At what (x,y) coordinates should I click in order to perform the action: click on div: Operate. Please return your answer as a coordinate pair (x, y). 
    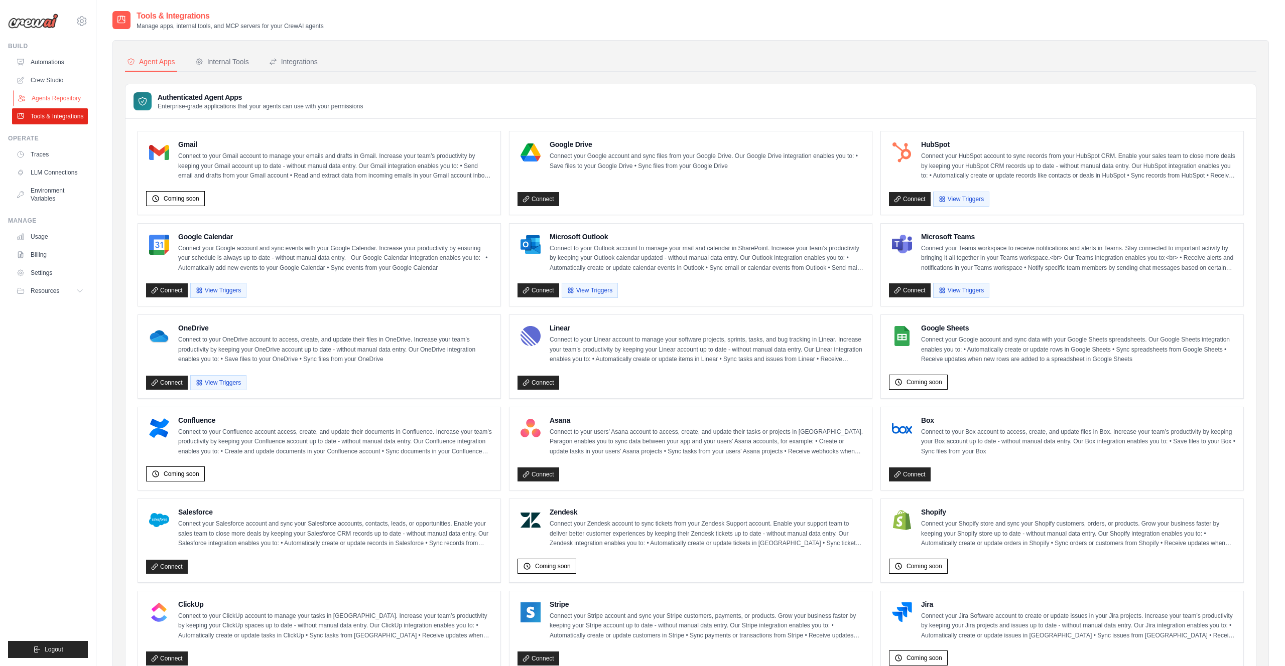
    Looking at the image, I should click on (48, 138).